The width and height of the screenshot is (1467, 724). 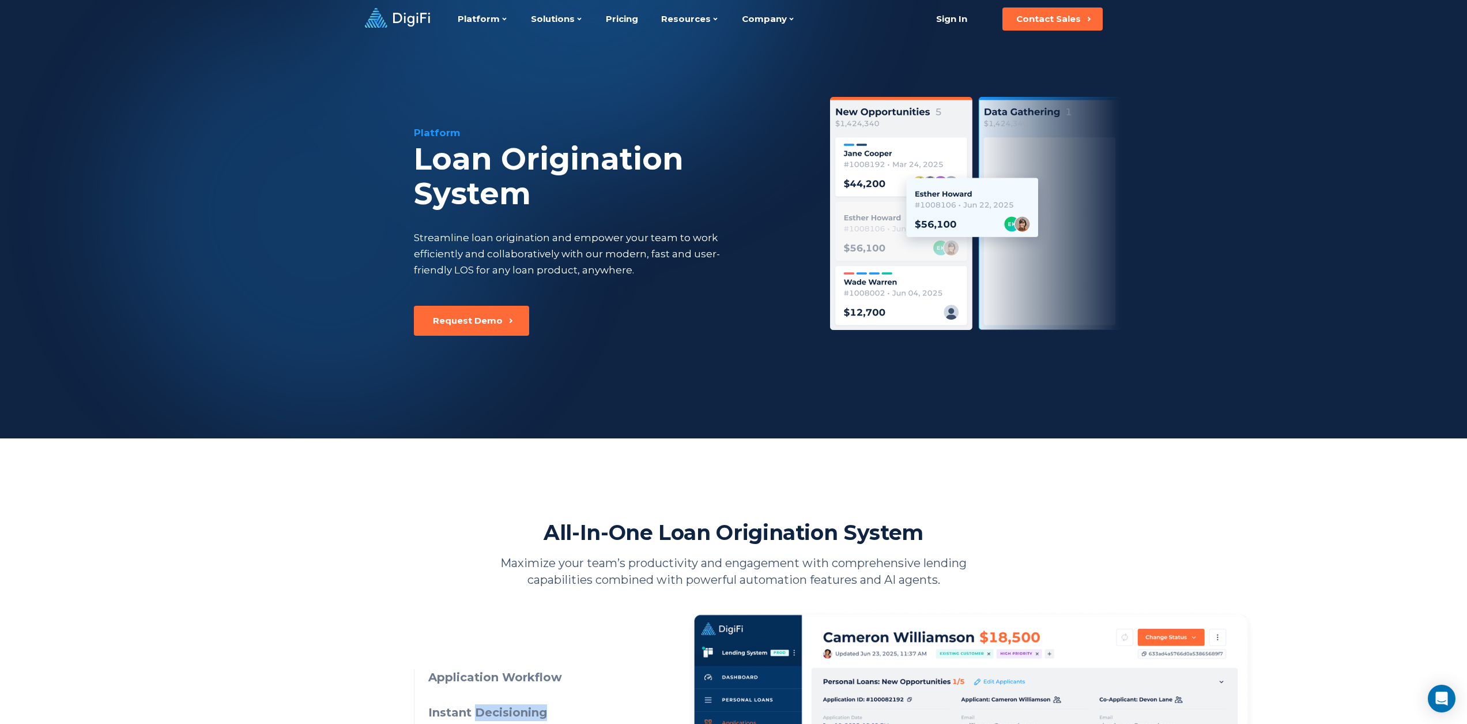 What do you see at coordinates (472, 321) in the screenshot?
I see `a: Request Demo` at bounding box center [472, 321].